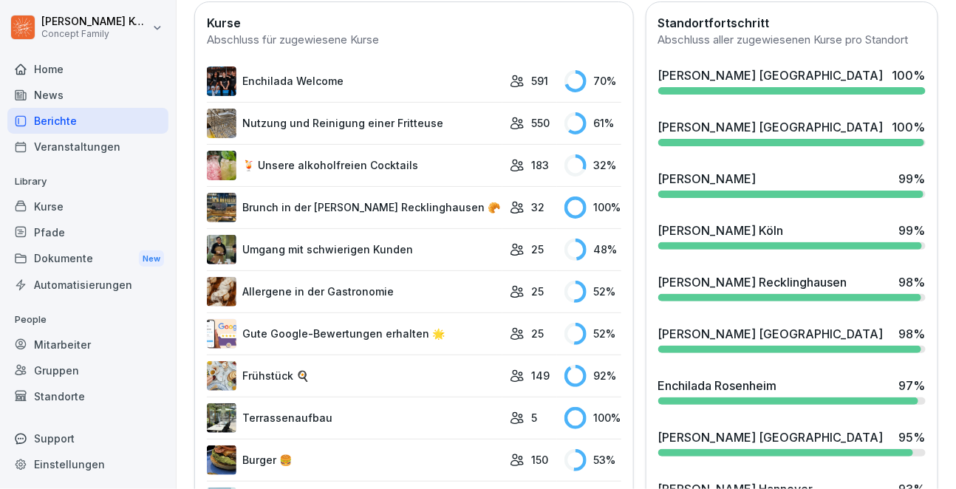 The width and height of the screenshot is (956, 489). What do you see at coordinates (355, 334) in the screenshot?
I see `a: Gute Google-Bewertungen erhalten 🌟` at bounding box center [355, 334].